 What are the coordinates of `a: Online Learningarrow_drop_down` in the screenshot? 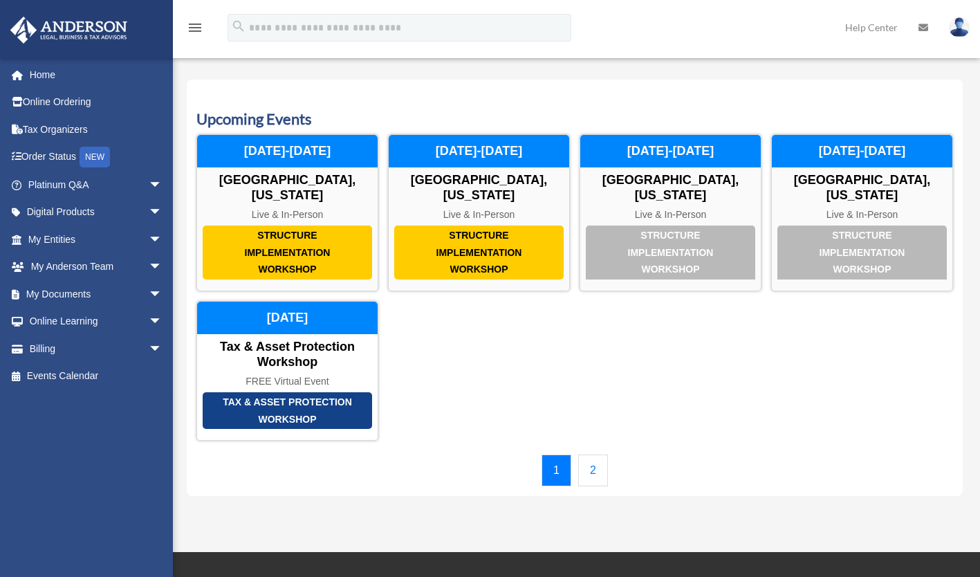 It's located at (96, 322).